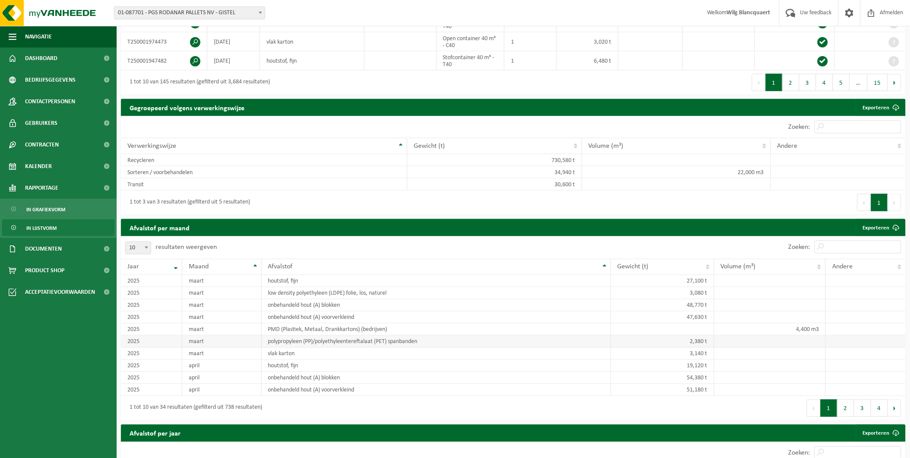 The image size is (910, 458). Describe the element at coordinates (60, 292) in the screenshot. I see `span: Acceptatievoorwaarden` at that location.